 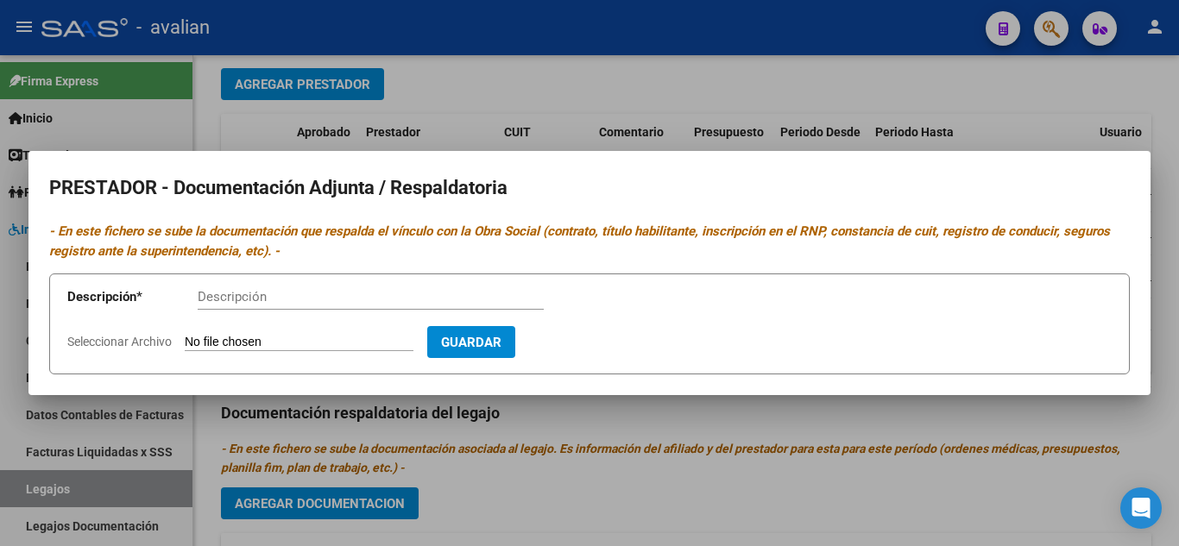 What do you see at coordinates (119, 342) in the screenshot?
I see `span: Seleccionar Archivo` at bounding box center [119, 342].